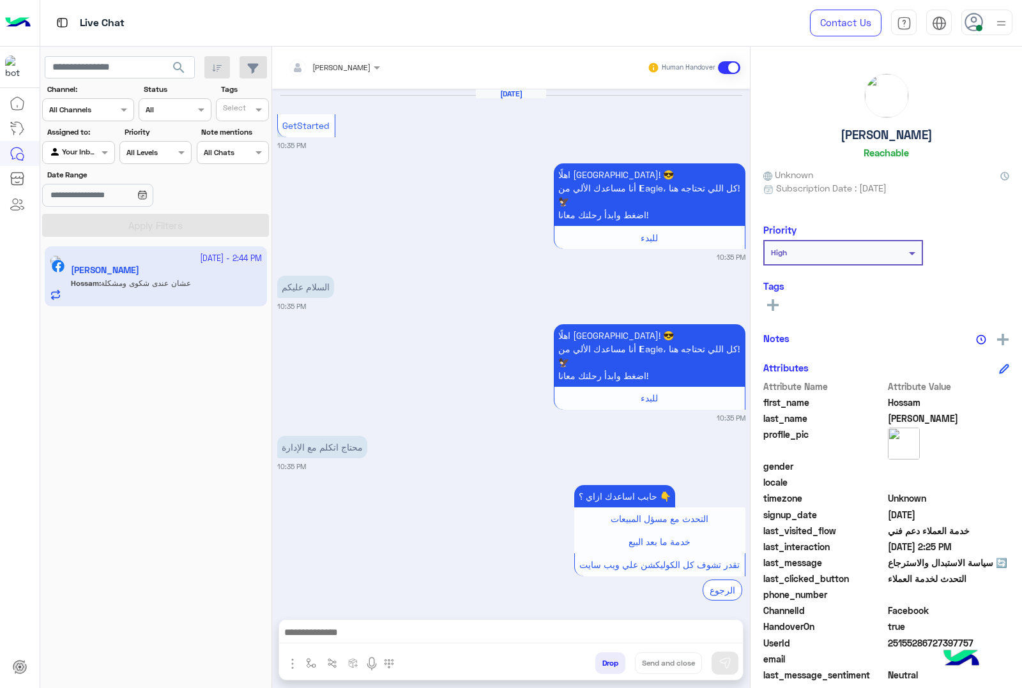  Describe the element at coordinates (353, 664) in the screenshot. I see `img: create order` at that location.